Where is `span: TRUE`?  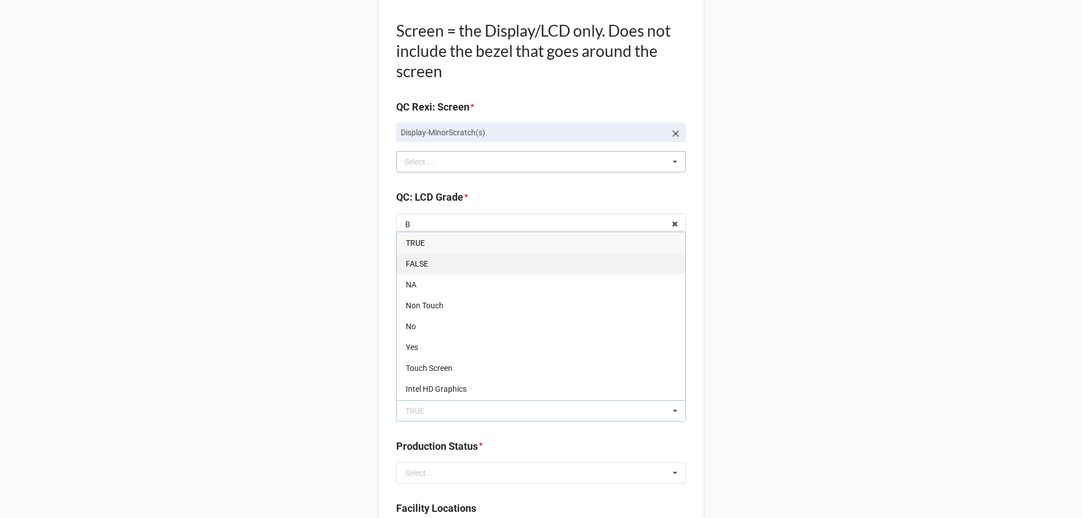
span: TRUE is located at coordinates (415, 243).